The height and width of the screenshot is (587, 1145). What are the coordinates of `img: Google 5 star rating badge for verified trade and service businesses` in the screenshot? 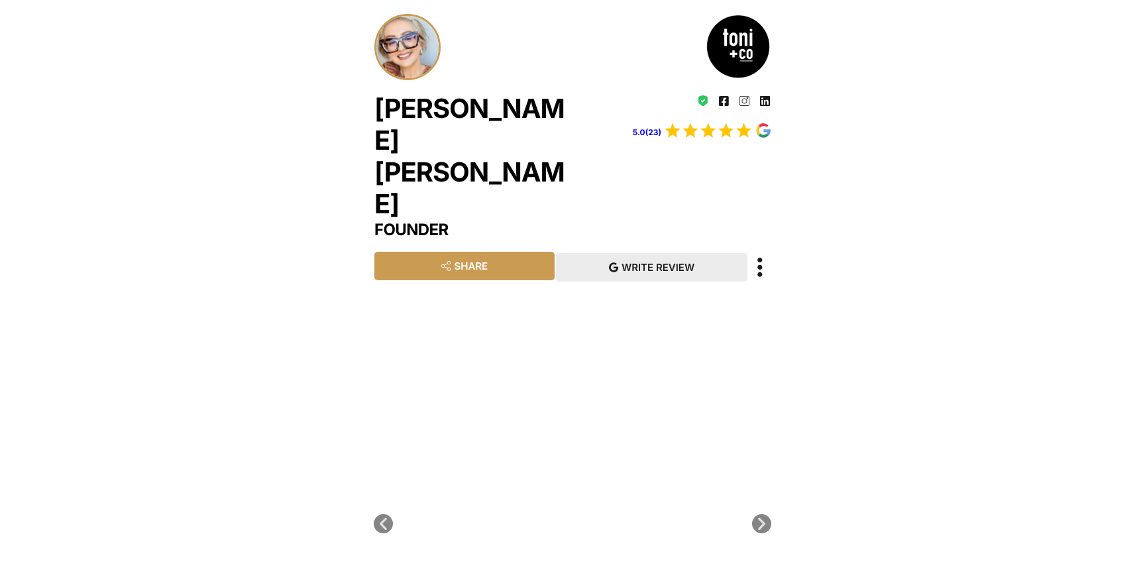 It's located at (718, 131).